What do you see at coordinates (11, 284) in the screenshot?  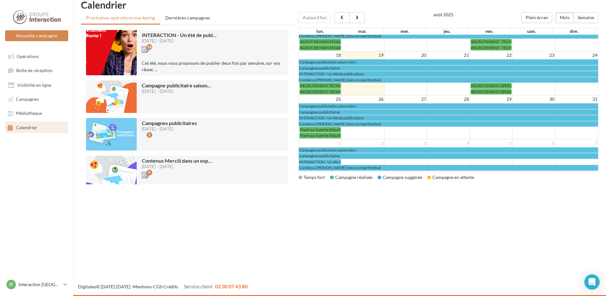 I see `span: IT` at bounding box center [11, 284].